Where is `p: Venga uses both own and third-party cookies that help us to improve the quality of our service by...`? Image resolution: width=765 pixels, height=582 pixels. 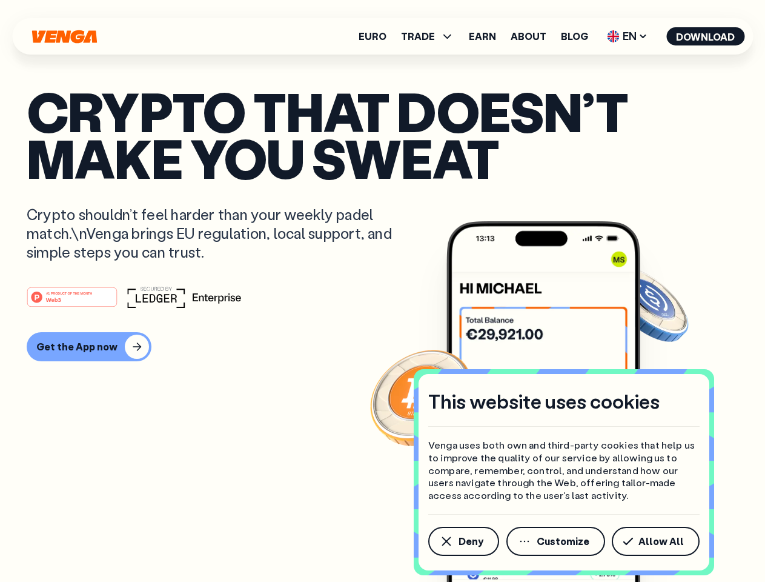 p: Venga uses both own and third-party cookies that help us to improve the quality of our service by... is located at coordinates (564, 470).